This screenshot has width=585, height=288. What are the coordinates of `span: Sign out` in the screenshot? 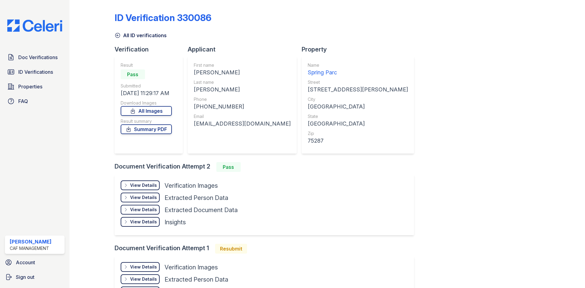 It's located at (25, 277).